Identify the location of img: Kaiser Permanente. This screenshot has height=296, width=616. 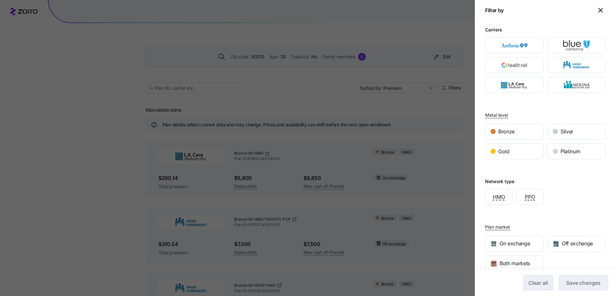
(576, 65).